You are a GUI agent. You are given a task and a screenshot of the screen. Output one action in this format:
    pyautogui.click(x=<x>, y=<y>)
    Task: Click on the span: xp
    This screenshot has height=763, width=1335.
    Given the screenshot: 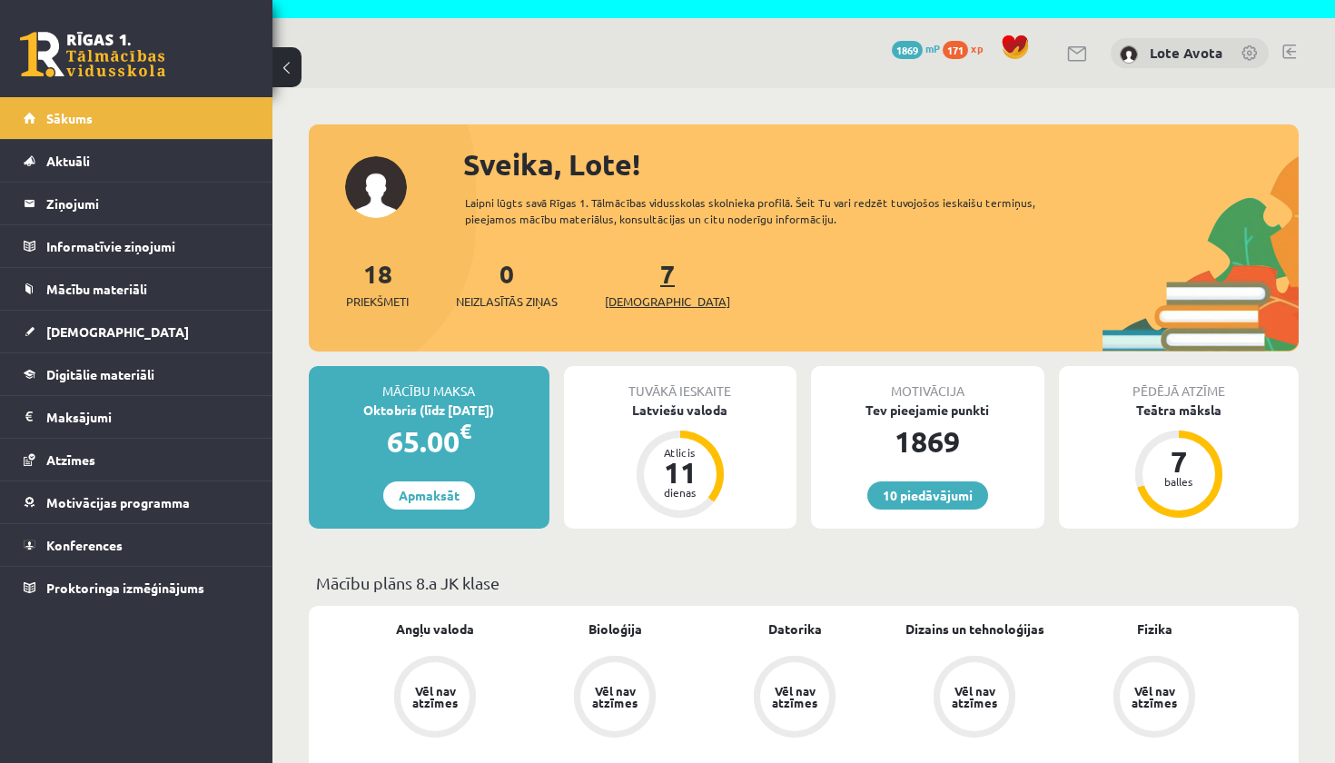 What is the action you would take?
    pyautogui.click(x=977, y=48)
    